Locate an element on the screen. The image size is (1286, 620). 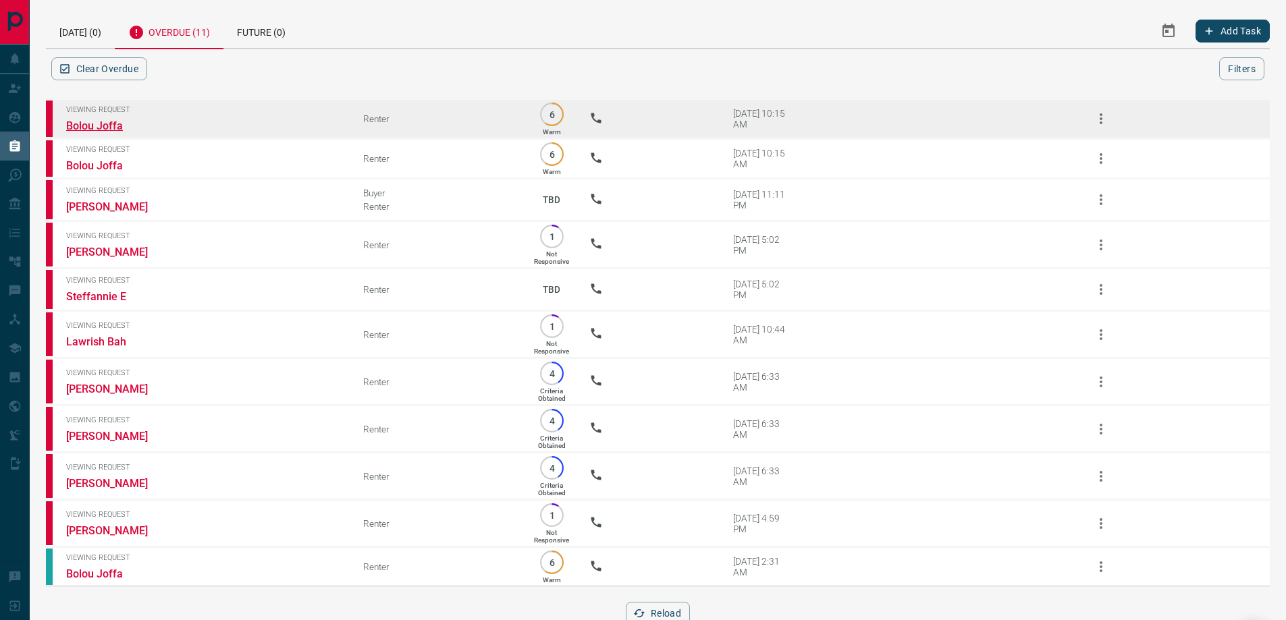
a: Lawrish Bah is located at coordinates (117, 342).